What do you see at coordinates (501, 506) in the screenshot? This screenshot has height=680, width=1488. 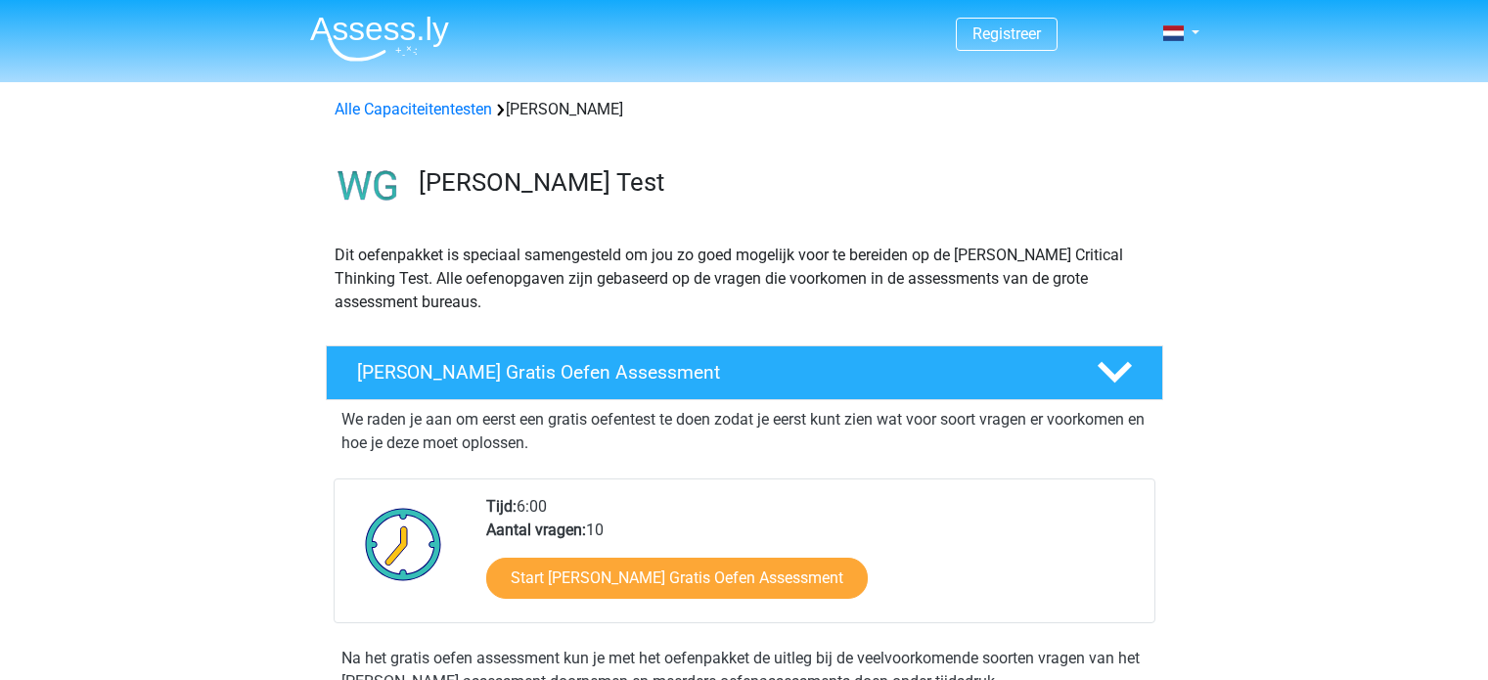 I see `b: Tijd:` at bounding box center [501, 506].